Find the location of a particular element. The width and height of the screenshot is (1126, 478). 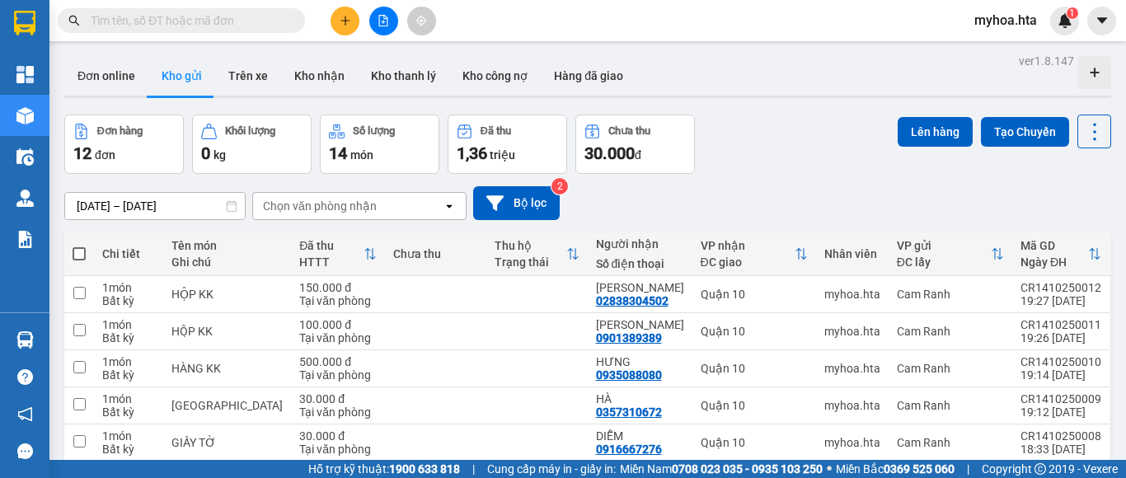

span: question-circle is located at coordinates (25, 377).